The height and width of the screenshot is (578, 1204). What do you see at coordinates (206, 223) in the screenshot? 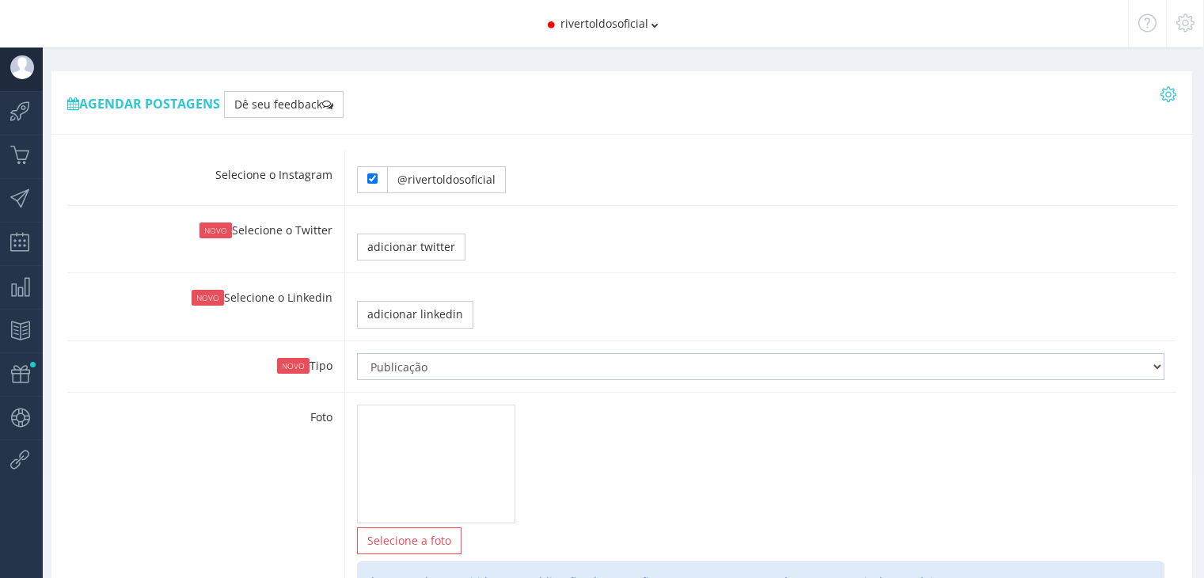
I see `label: Selecione o Twitter` at bounding box center [206, 223].